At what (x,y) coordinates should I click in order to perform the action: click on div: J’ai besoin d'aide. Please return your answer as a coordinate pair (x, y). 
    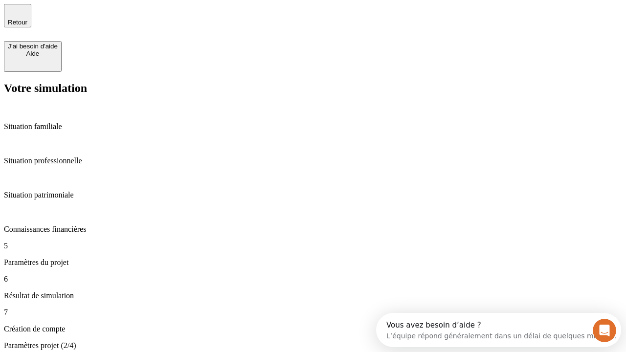
    Looking at the image, I should click on (33, 46).